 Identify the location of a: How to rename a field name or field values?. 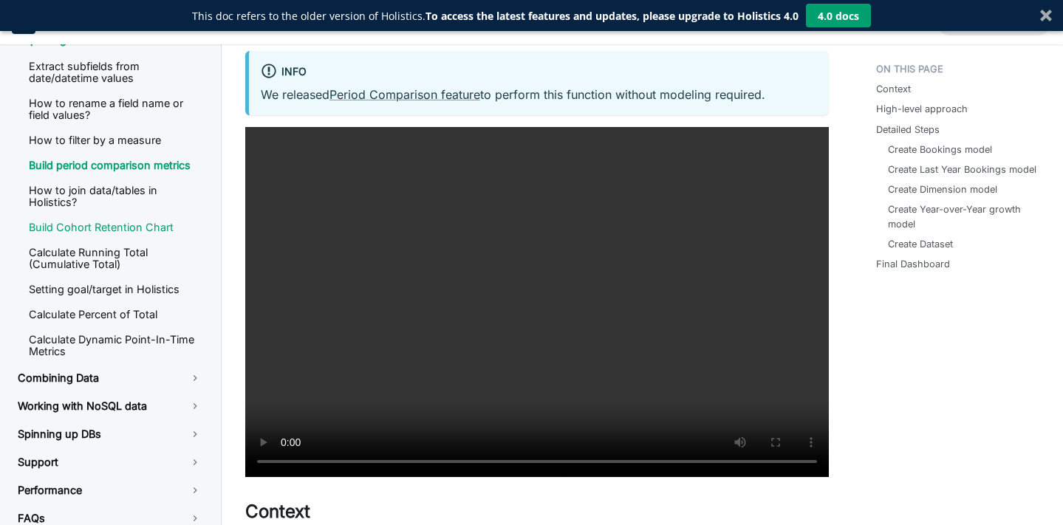
(115, 109).